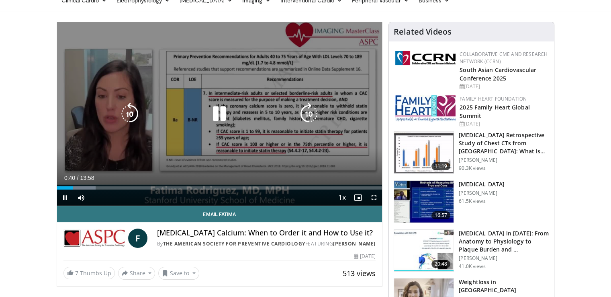  Describe the element at coordinates (425, 108) in the screenshot. I see `img: 96363db5-6b1b-407f-974b-715268b29f70.jpeg.150x105_q85_autocrop_double_scale_upscale_version-0.2.jpg` at that location.